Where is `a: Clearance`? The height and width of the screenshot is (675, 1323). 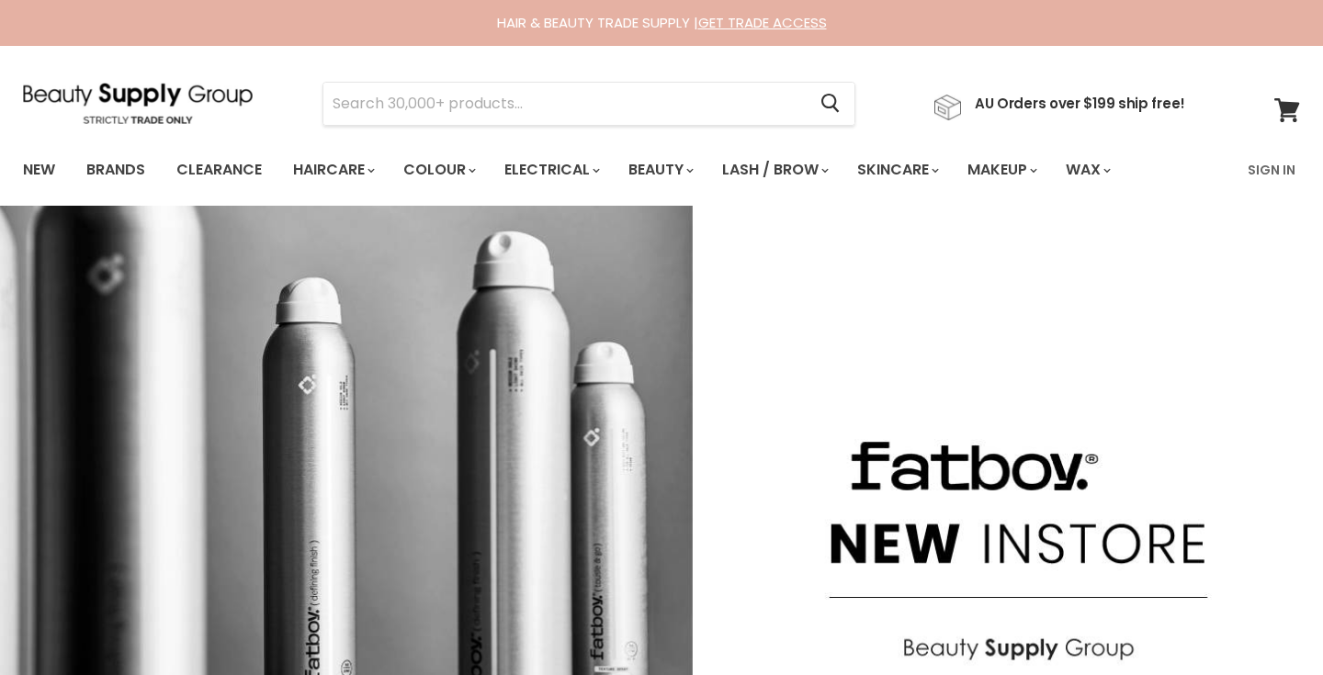
a: Clearance is located at coordinates (219, 170).